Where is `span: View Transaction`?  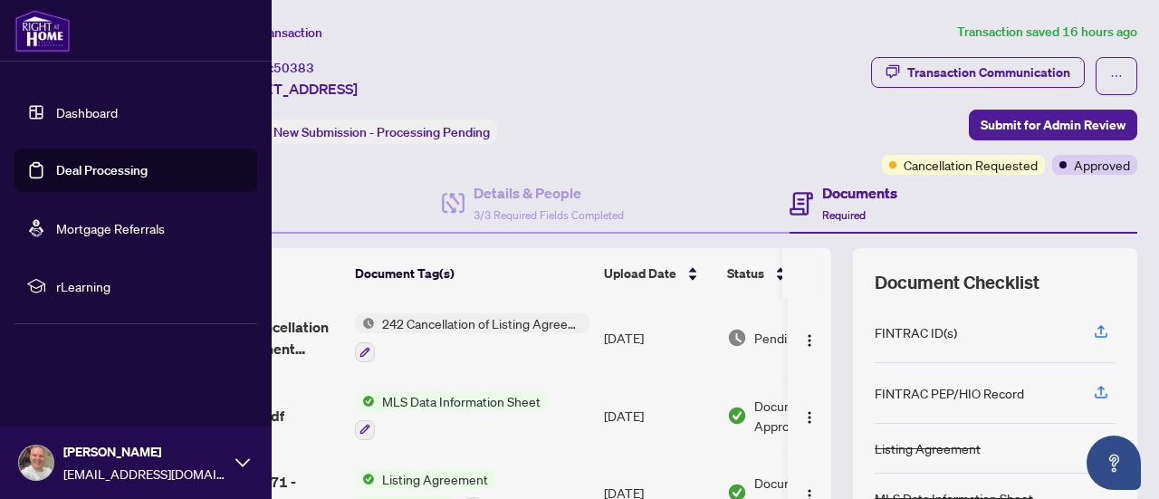
span: View Transaction is located at coordinates (273, 33).